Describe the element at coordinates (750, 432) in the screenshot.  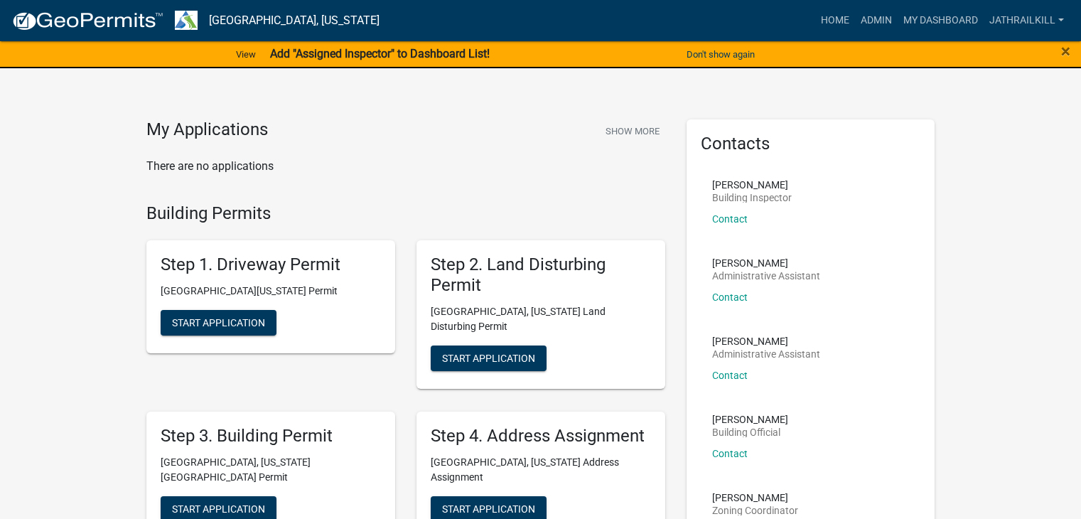
I see `p: Building Official` at that location.